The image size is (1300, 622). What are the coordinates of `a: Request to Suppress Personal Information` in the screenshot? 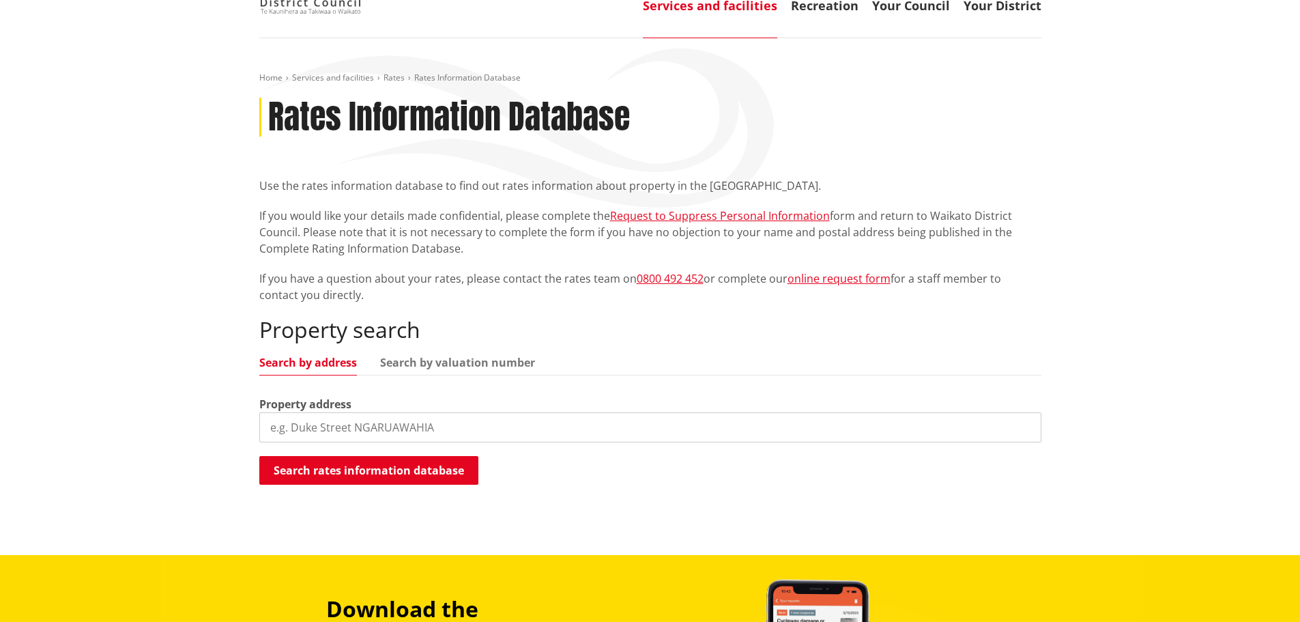 It's located at (720, 216).